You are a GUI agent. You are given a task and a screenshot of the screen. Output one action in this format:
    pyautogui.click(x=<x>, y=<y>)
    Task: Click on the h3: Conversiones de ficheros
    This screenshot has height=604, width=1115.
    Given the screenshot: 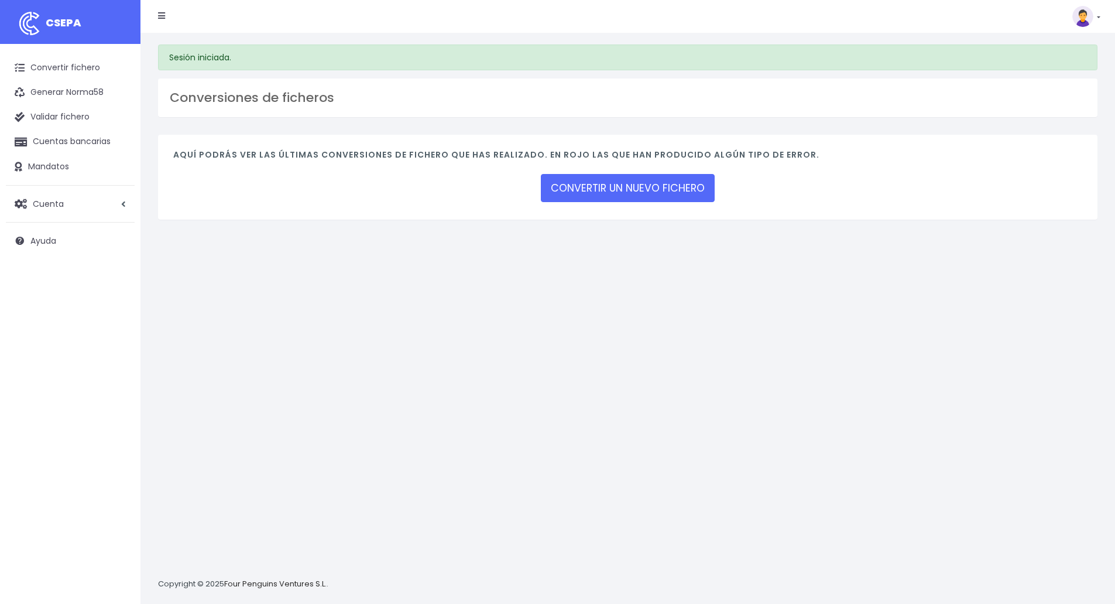 What is the action you would take?
    pyautogui.click(x=628, y=98)
    